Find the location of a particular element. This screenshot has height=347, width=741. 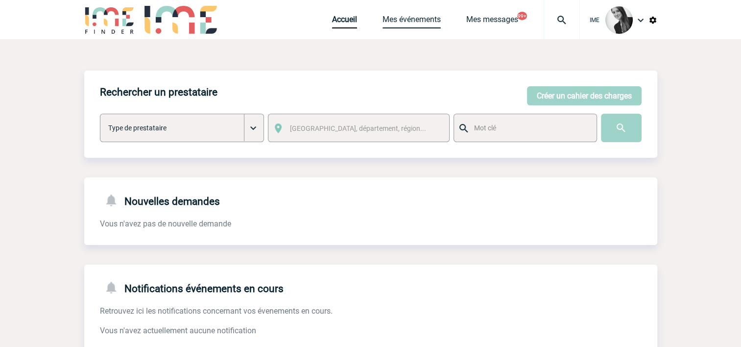

h4: Nouvelles demandes is located at coordinates (160, 200).